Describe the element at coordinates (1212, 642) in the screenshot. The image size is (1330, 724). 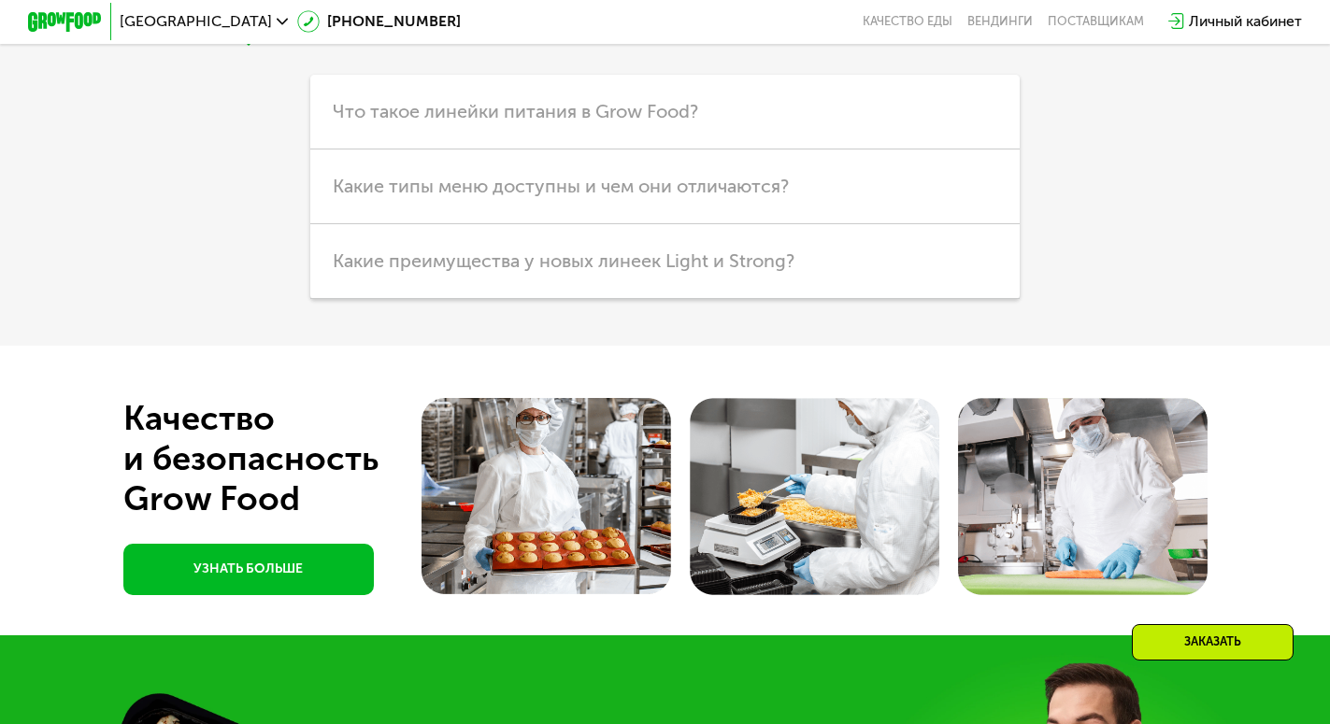
I see `div: Заказать` at that location.